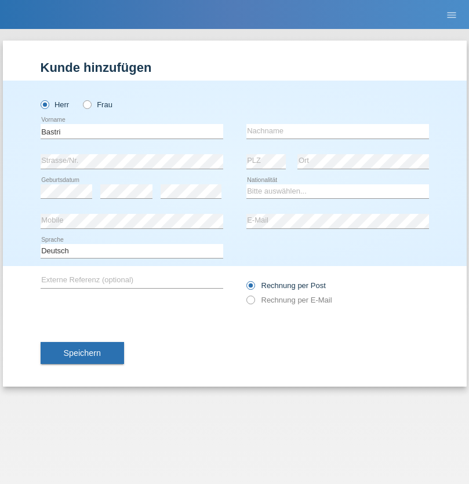 Image resolution: width=469 pixels, height=484 pixels. I want to click on a: menu, so click(452, 14).